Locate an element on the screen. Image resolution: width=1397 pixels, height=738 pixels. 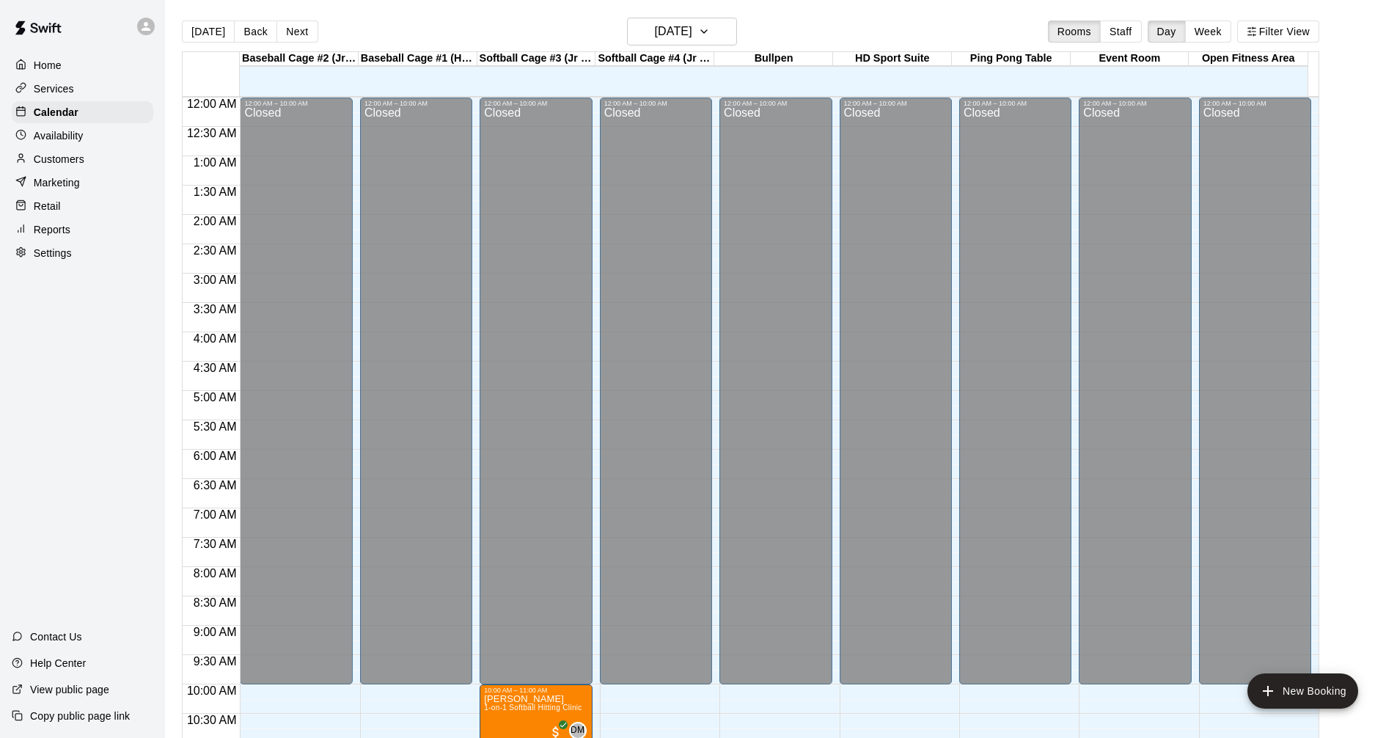
p: Reports is located at coordinates (52, 230).